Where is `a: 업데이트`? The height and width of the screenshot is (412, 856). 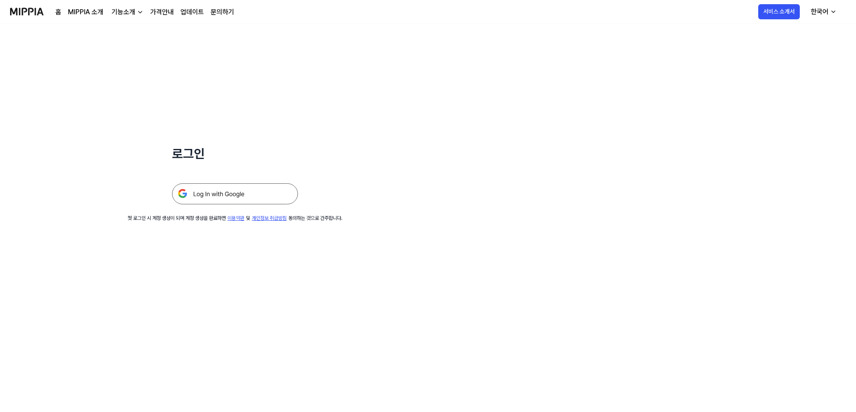
a: 업데이트 is located at coordinates (192, 12).